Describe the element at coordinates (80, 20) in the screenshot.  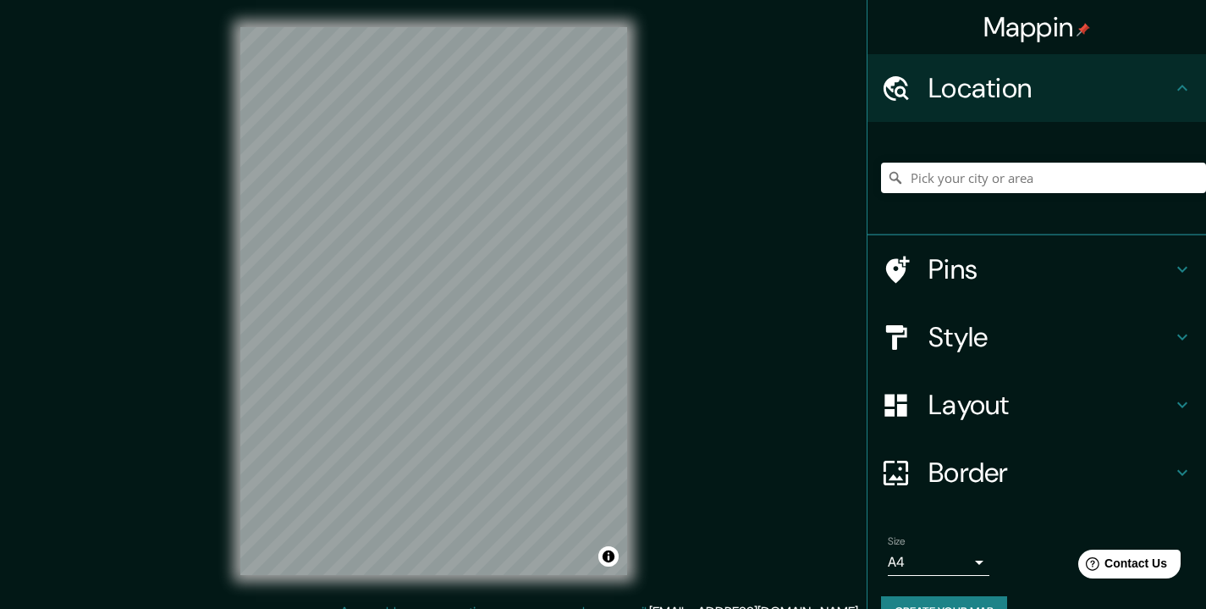
I see `span: Contact Us` at that location.